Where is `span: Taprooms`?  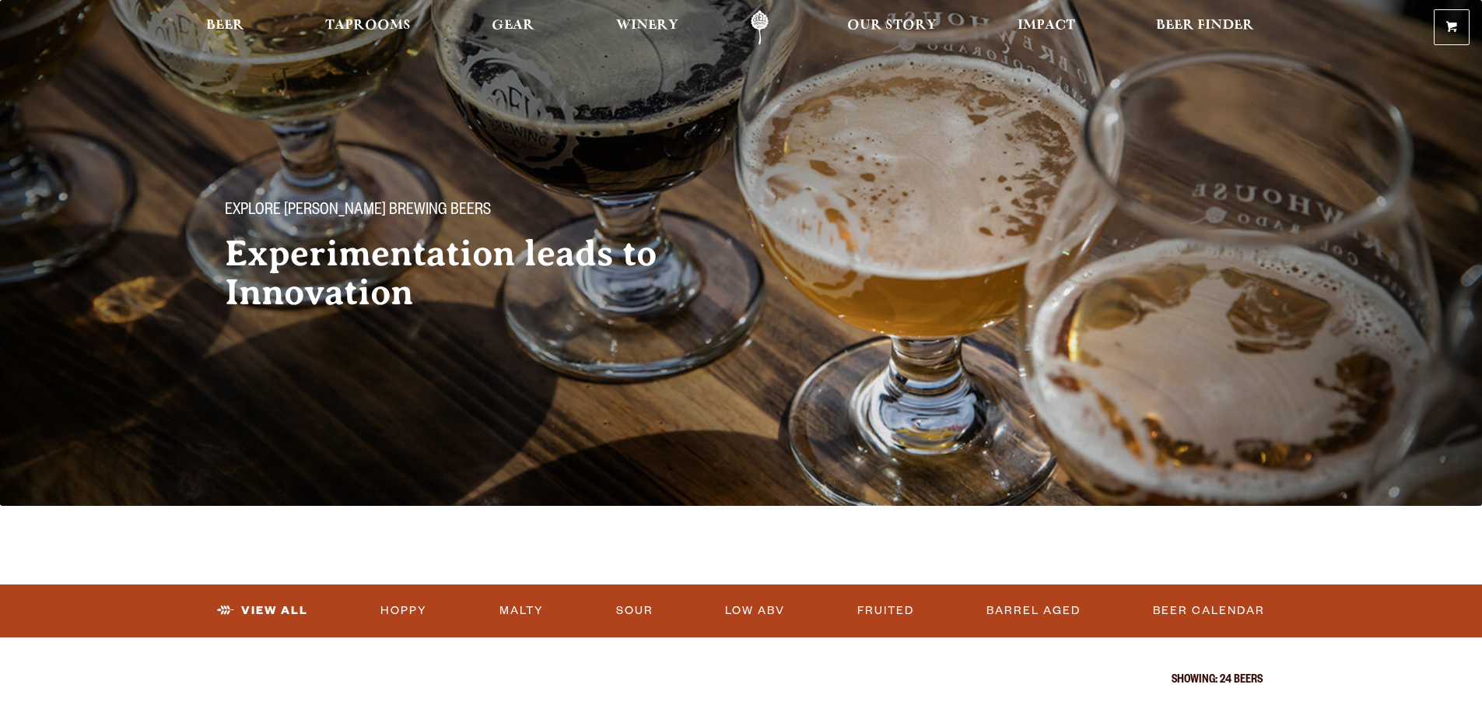
span: Taprooms is located at coordinates (368, 26).